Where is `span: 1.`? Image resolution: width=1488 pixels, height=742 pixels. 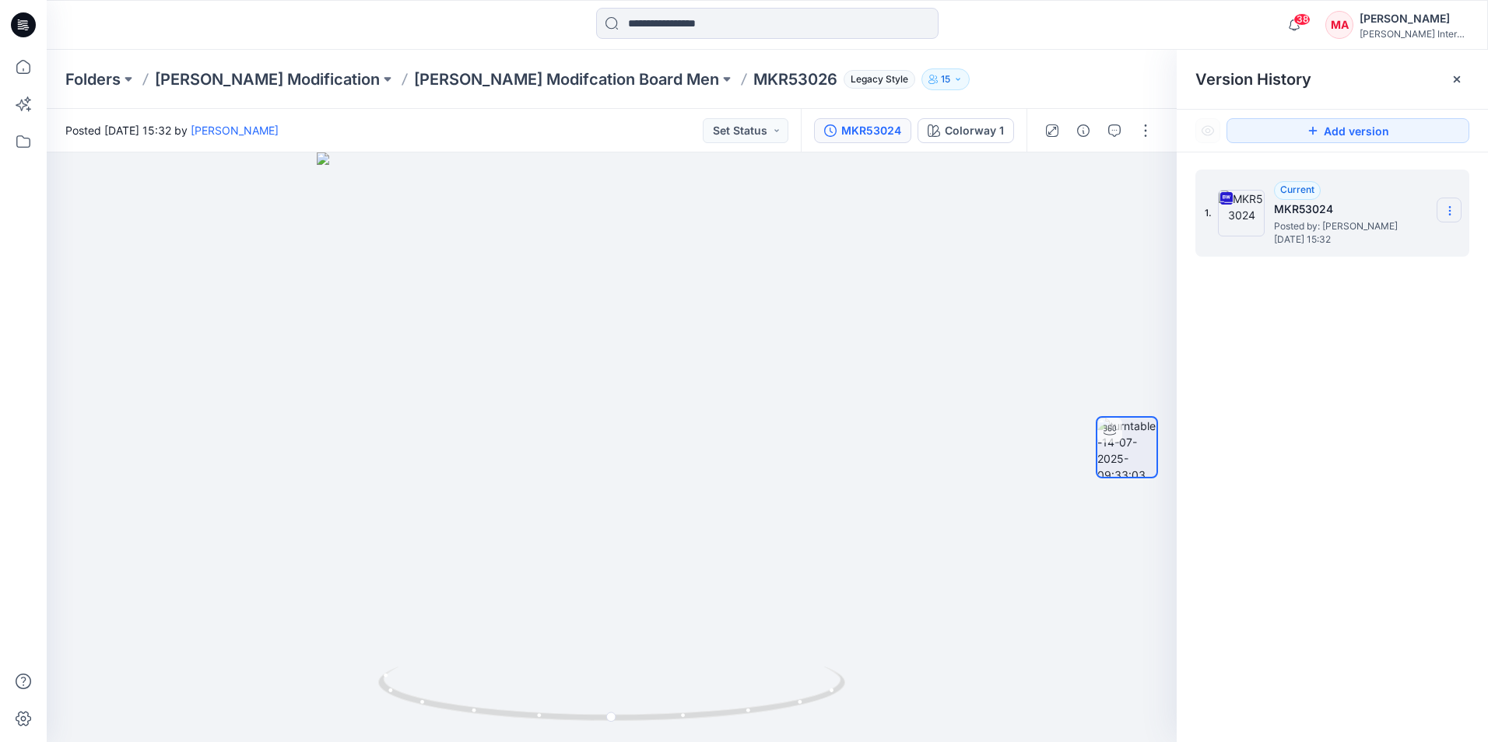 span: 1. is located at coordinates (1208, 213).